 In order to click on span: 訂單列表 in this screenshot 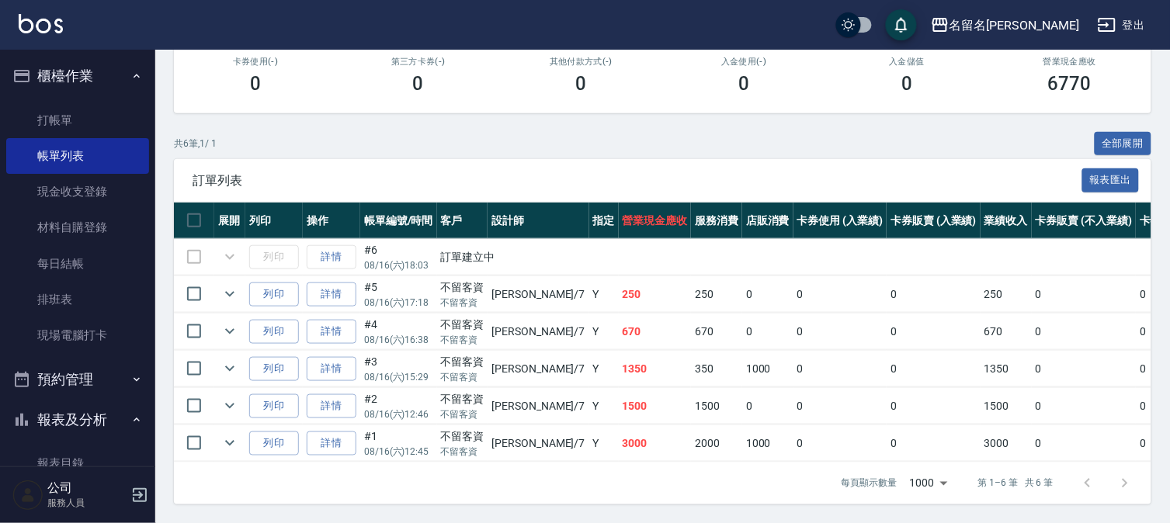, I will do `click(638, 181)`.